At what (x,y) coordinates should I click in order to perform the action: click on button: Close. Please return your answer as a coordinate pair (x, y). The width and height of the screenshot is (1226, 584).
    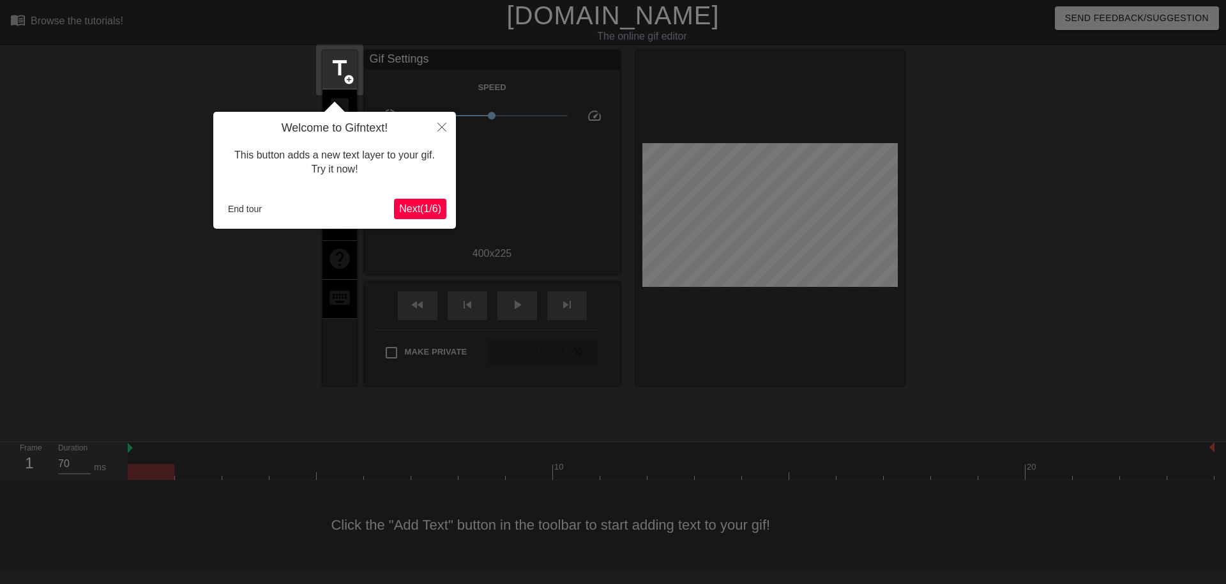
    Looking at the image, I should click on (442, 126).